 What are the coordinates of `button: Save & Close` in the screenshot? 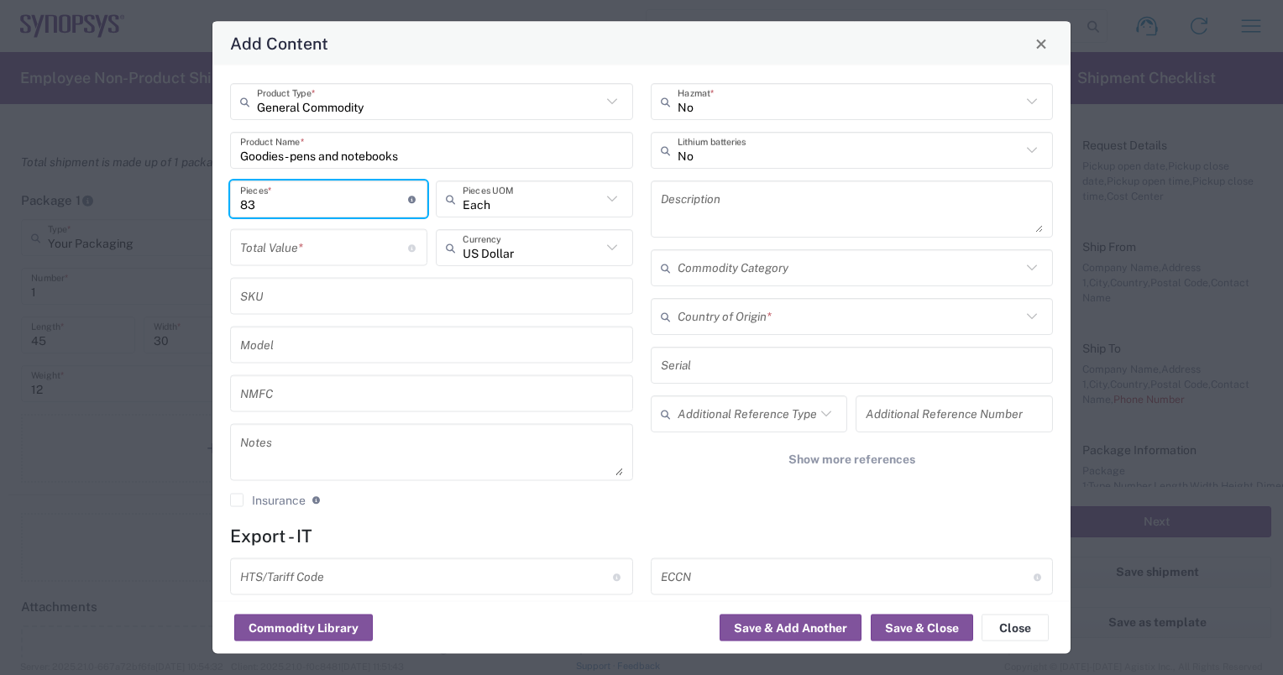 It's located at (922, 628).